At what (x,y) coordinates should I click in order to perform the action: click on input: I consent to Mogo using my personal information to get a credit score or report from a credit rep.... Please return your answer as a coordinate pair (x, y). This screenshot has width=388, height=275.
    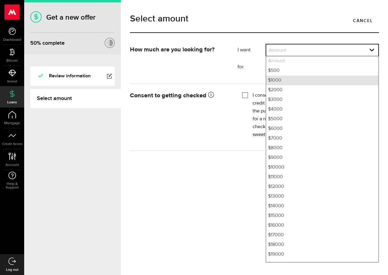
    Looking at the image, I should click on (245, 95).